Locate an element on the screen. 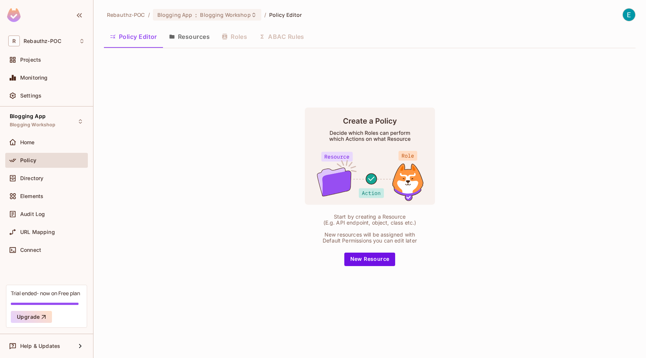 The width and height of the screenshot is (646, 358). span: Home is located at coordinates (27, 142).